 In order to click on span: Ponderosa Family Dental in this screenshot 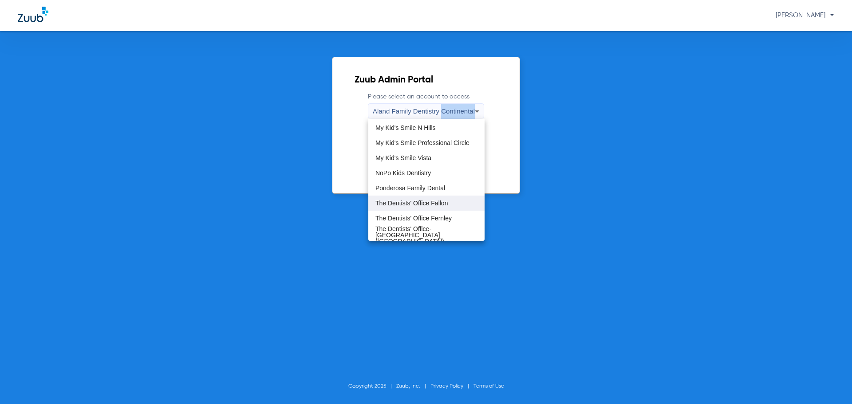, I will do `click(410, 188)`.